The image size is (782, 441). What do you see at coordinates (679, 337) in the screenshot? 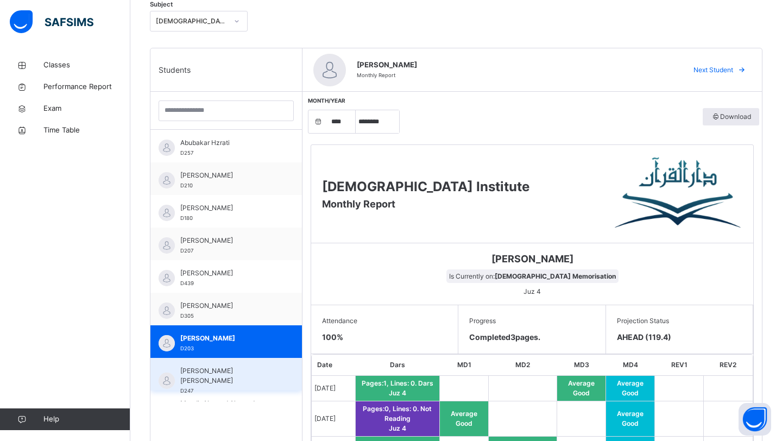
I see `span: AHEAD (119.4)` at bounding box center [679, 337].